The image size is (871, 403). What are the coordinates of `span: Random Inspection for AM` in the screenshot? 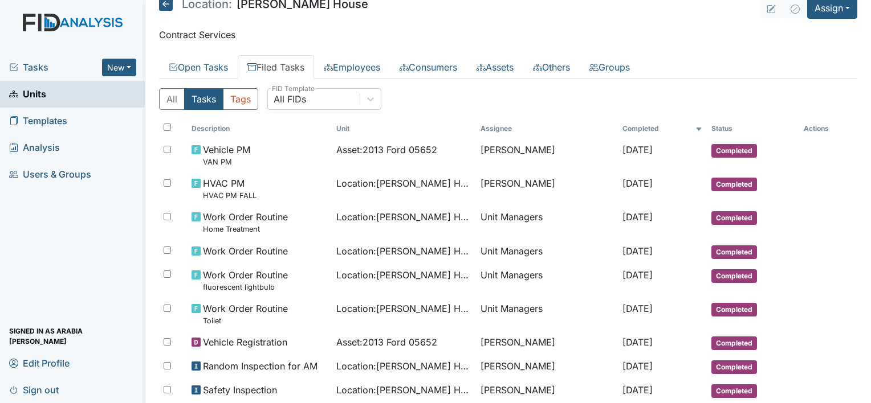 It's located at (260, 366).